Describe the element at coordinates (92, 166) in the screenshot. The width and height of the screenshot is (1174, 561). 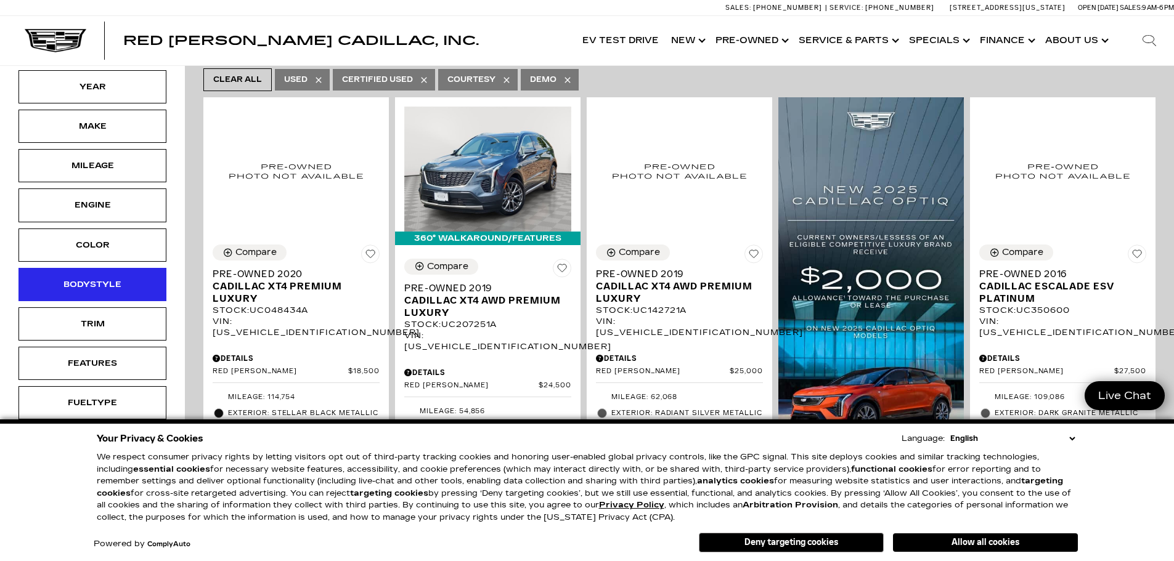
I see `div: MileageMileage` at that location.